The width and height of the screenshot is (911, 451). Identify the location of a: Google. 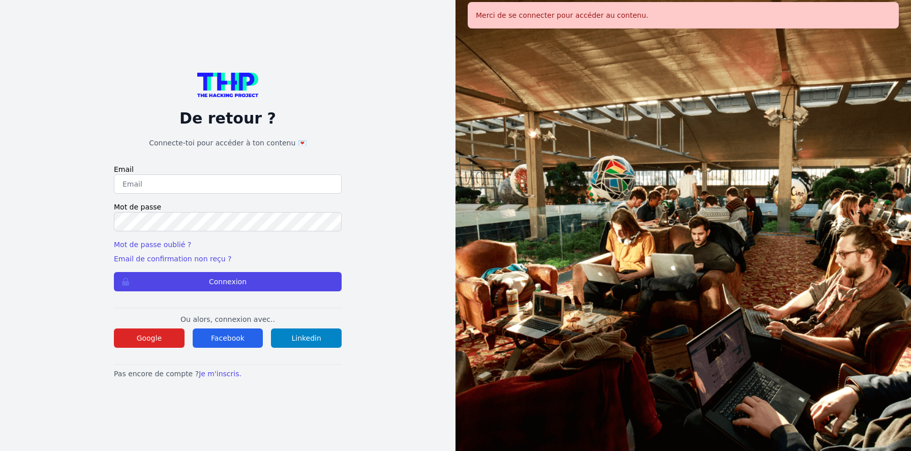
(149, 338).